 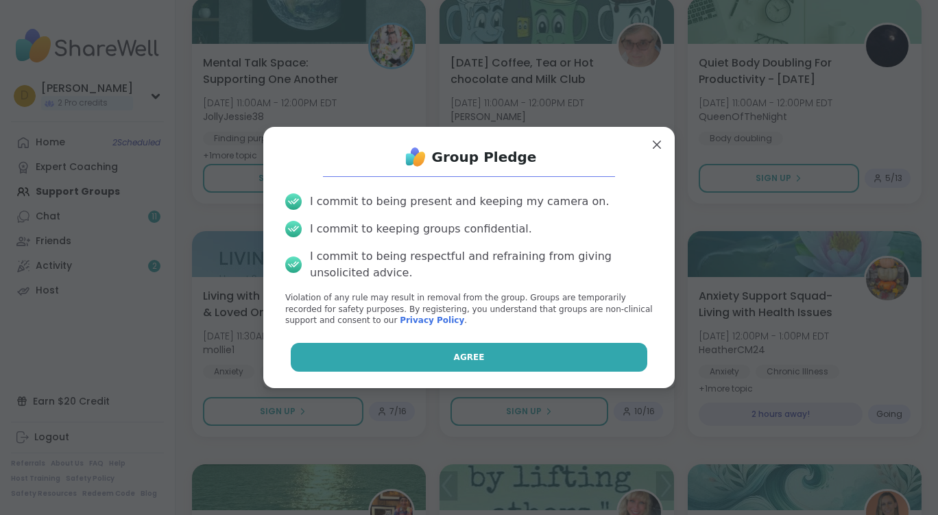 What do you see at coordinates (469, 357) in the screenshot?
I see `button: Agree` at bounding box center [469, 357].